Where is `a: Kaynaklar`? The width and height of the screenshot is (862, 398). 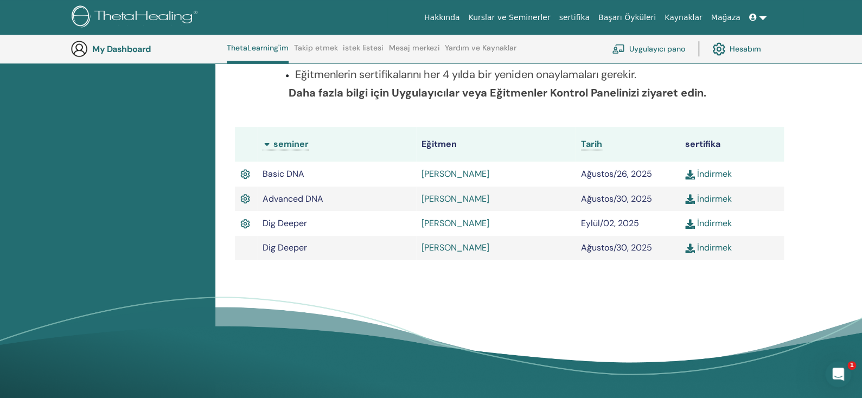 a: Kaynaklar is located at coordinates (684, 17).